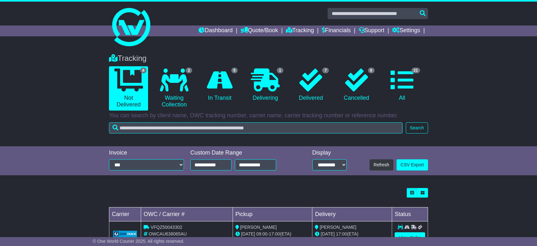 The height and width of the screenshot is (246, 537). What do you see at coordinates (125, 233) in the screenshot?
I see `img: GetCarrierServiceLogo` at bounding box center [125, 233].